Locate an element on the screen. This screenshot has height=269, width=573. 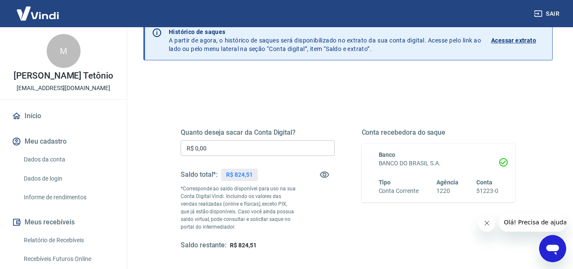
h6: 51223-0 is located at coordinates (488, 191).